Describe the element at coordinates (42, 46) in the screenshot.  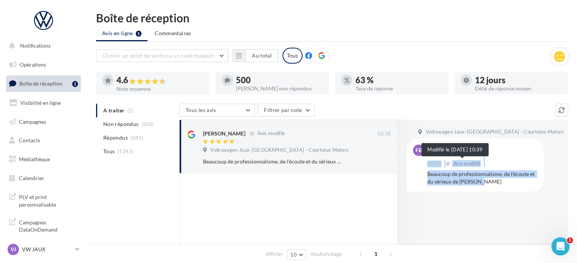
I see `button: Notifications` at that location.